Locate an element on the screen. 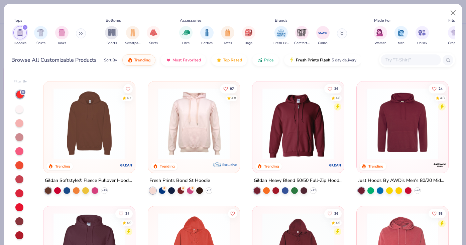  span: Bottles is located at coordinates (207, 43).